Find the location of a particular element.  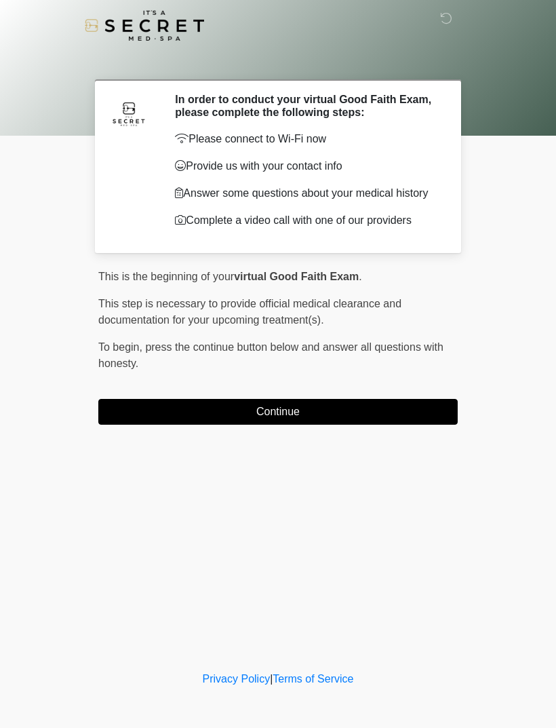

strong: virtual Good Faith Exam is located at coordinates (297, 276).